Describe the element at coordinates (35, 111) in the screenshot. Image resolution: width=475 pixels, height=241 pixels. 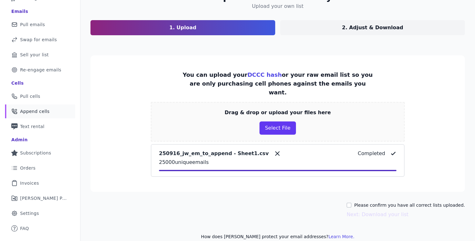
I see `span: Append cells` at that location.